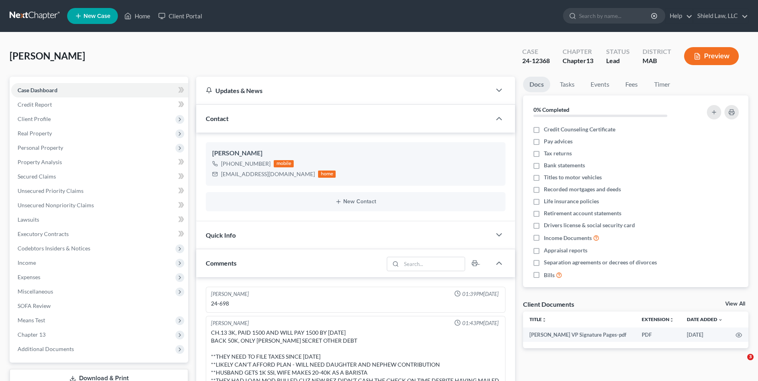  Describe the element at coordinates (657, 52) in the screenshot. I see `div: District` at that location.